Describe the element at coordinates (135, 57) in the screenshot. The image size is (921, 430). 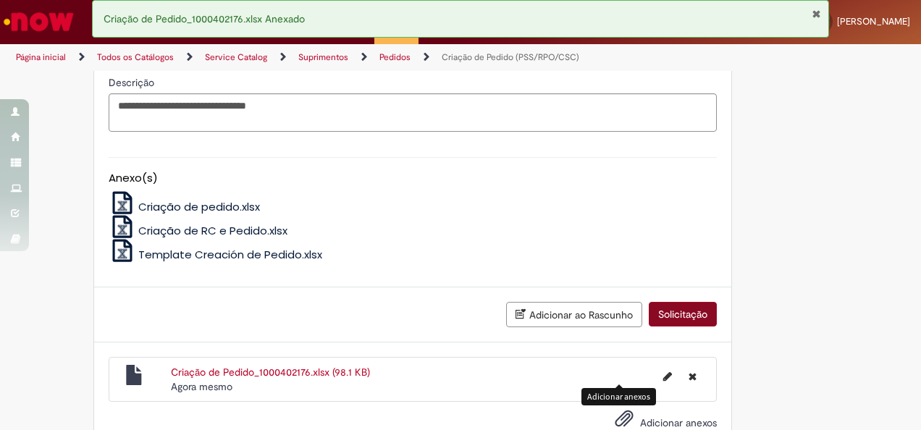
I see `a: Todos os Catálogos` at that location.